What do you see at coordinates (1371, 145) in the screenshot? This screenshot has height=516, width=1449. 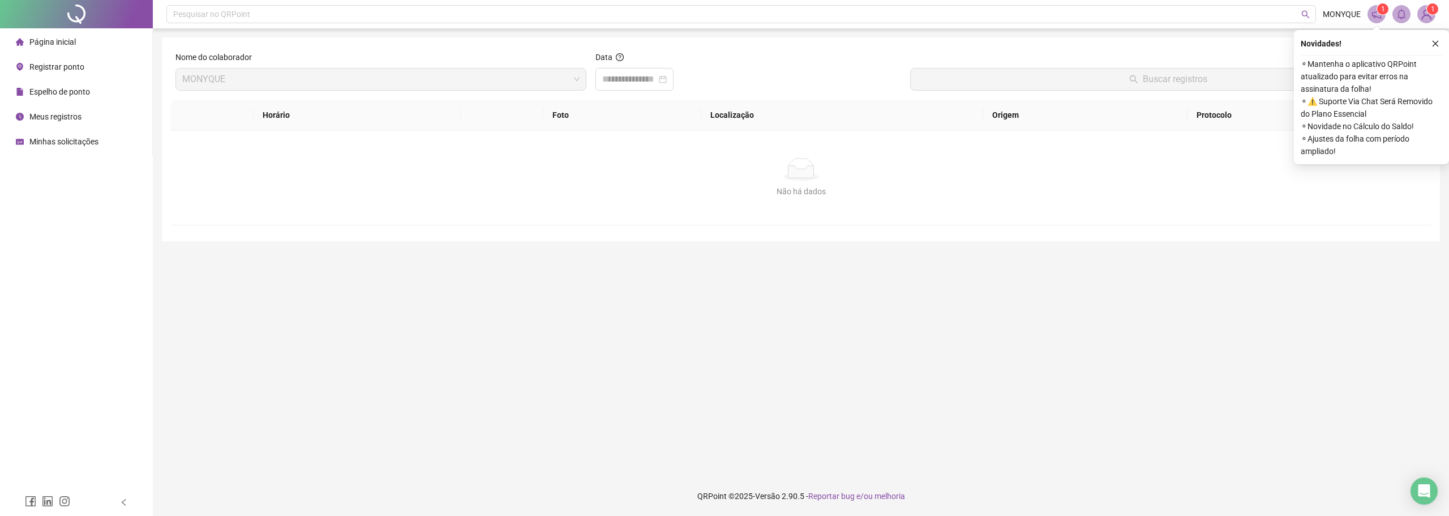 I see `span: ⚬ Ajustes da folha com período ampliado!` at bounding box center [1371, 145].